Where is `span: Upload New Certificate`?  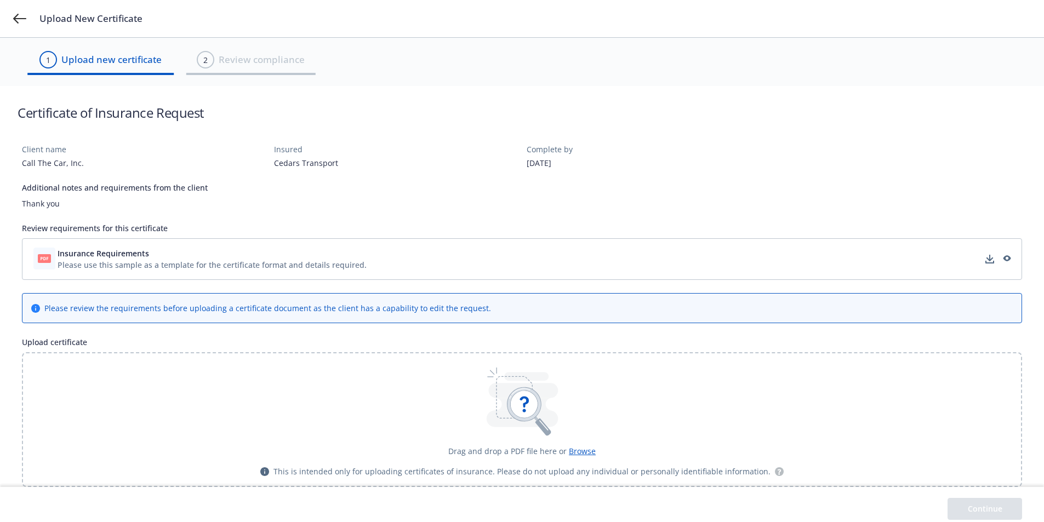 span: Upload New Certificate is located at coordinates (91, 19).